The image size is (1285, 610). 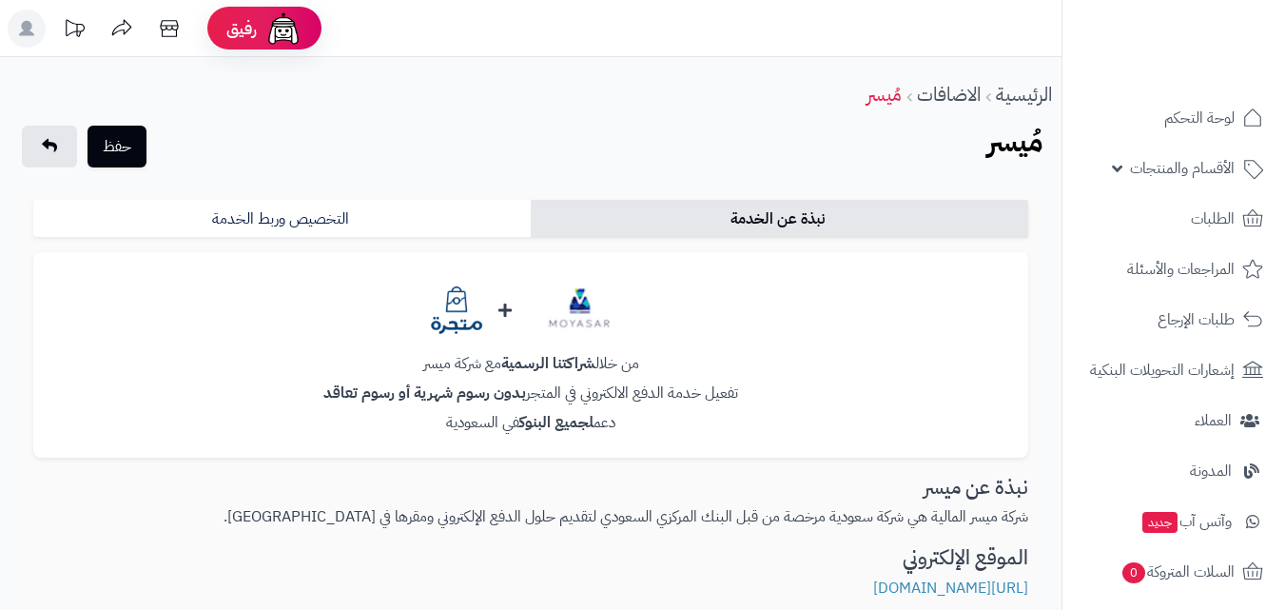 What do you see at coordinates (1162, 370) in the screenshot?
I see `span: إشعارات التحويلات البنكية` at bounding box center [1162, 370].